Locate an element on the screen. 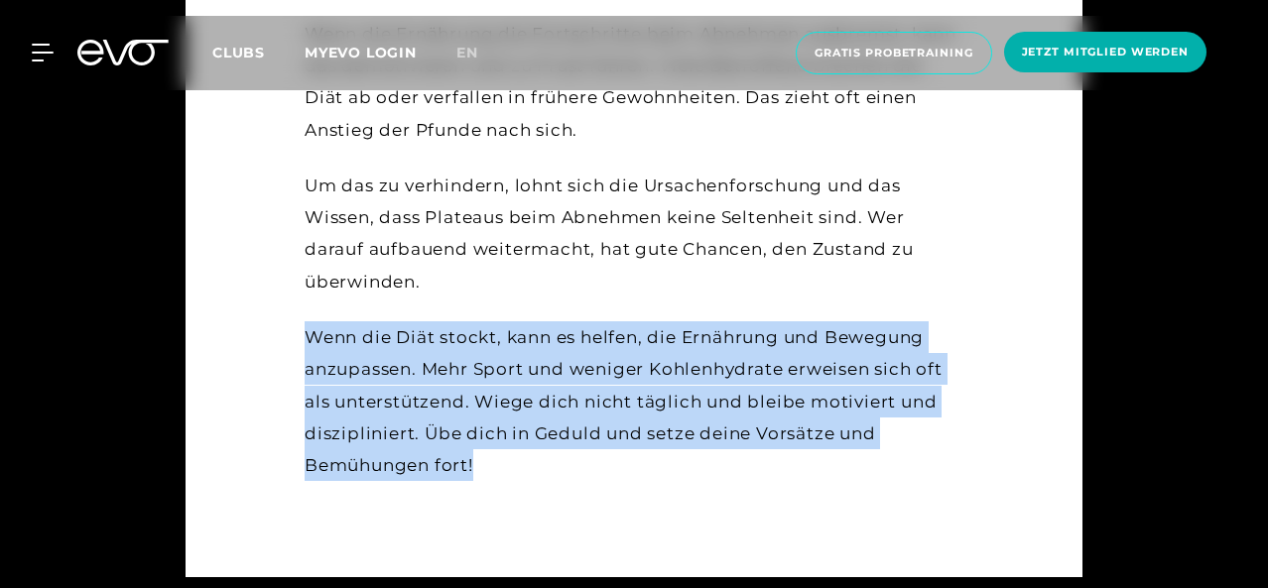 The height and width of the screenshot is (588, 1268). a: en is located at coordinates (479, 53).